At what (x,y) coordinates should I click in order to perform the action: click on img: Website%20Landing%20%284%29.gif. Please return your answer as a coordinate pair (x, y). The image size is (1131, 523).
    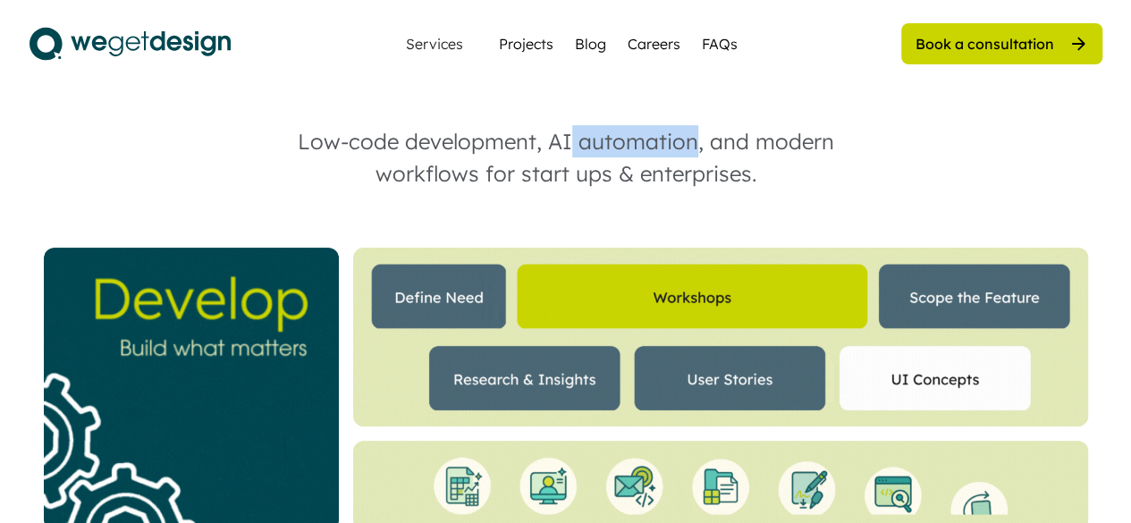
    Looking at the image, I should click on (720, 337).